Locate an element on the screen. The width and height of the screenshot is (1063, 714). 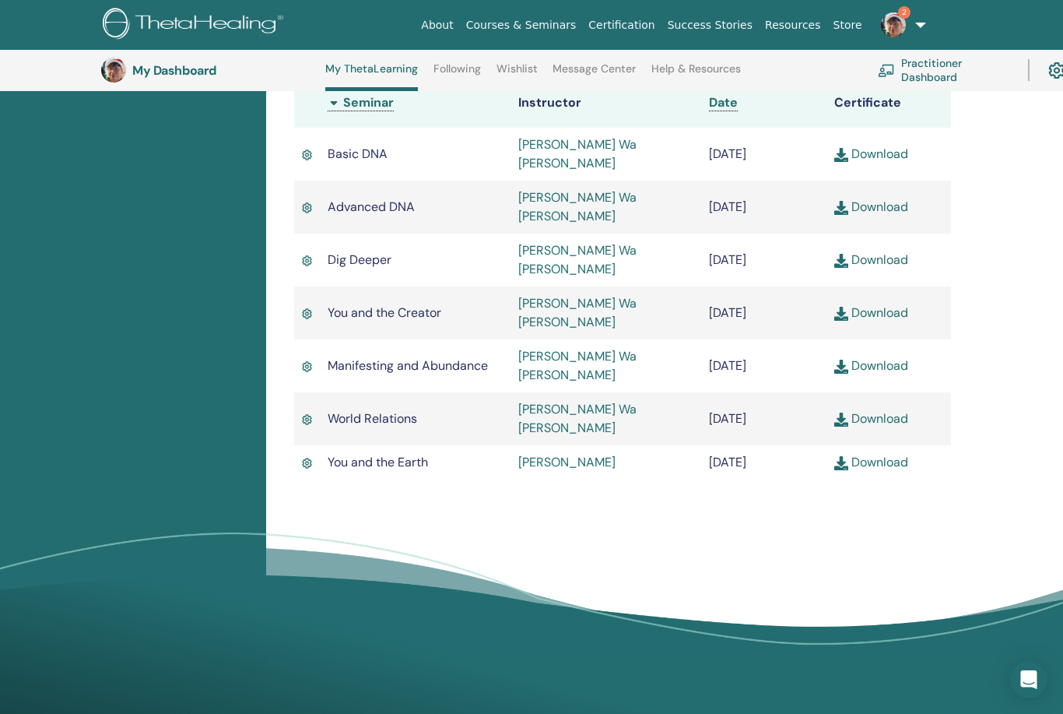
a: About is located at coordinates (437, 25).